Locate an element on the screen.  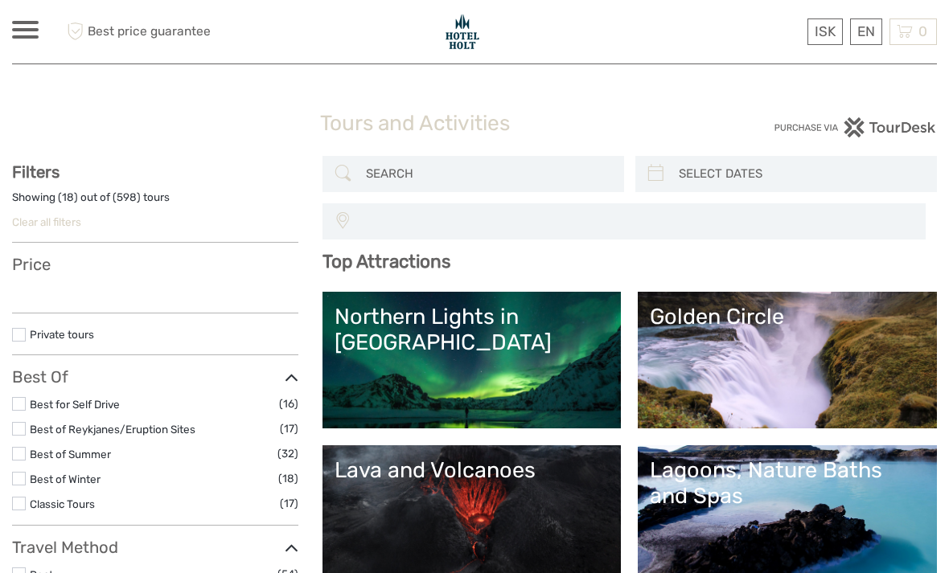
strong: Filters is located at coordinates (35, 172).